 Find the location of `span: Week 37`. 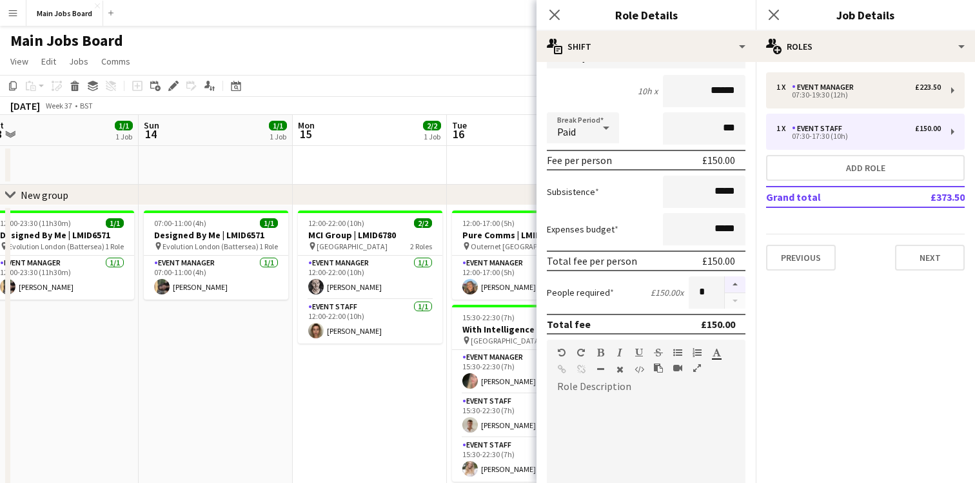

span: Week 37 is located at coordinates (59, 105).